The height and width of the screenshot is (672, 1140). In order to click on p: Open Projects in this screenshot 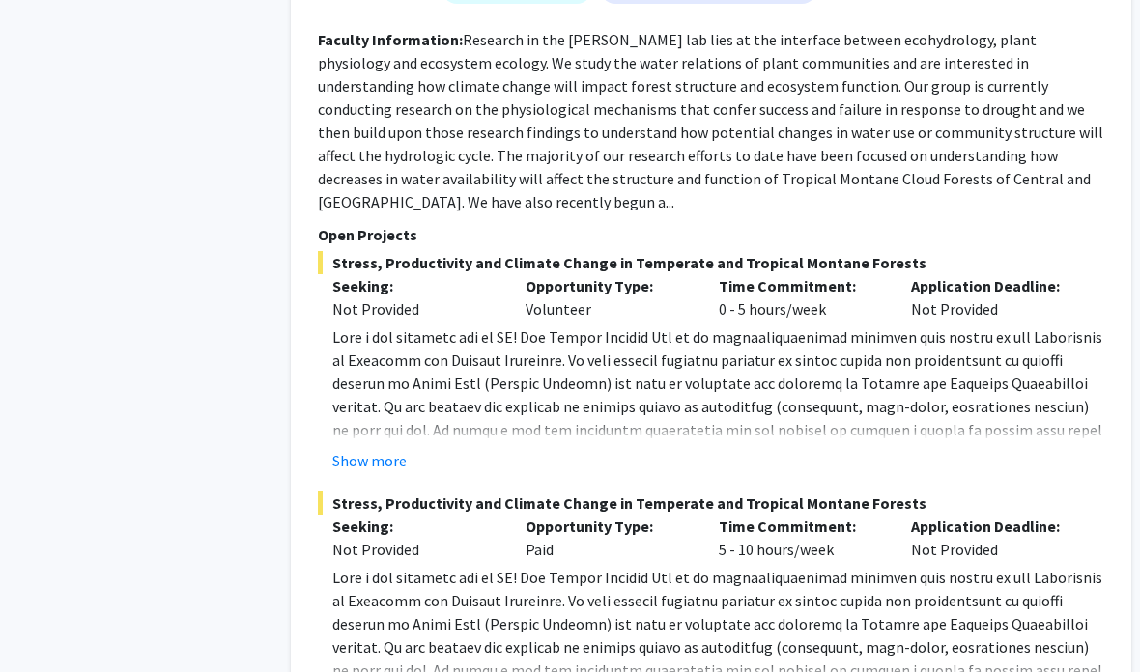, I will do `click(711, 235)`.